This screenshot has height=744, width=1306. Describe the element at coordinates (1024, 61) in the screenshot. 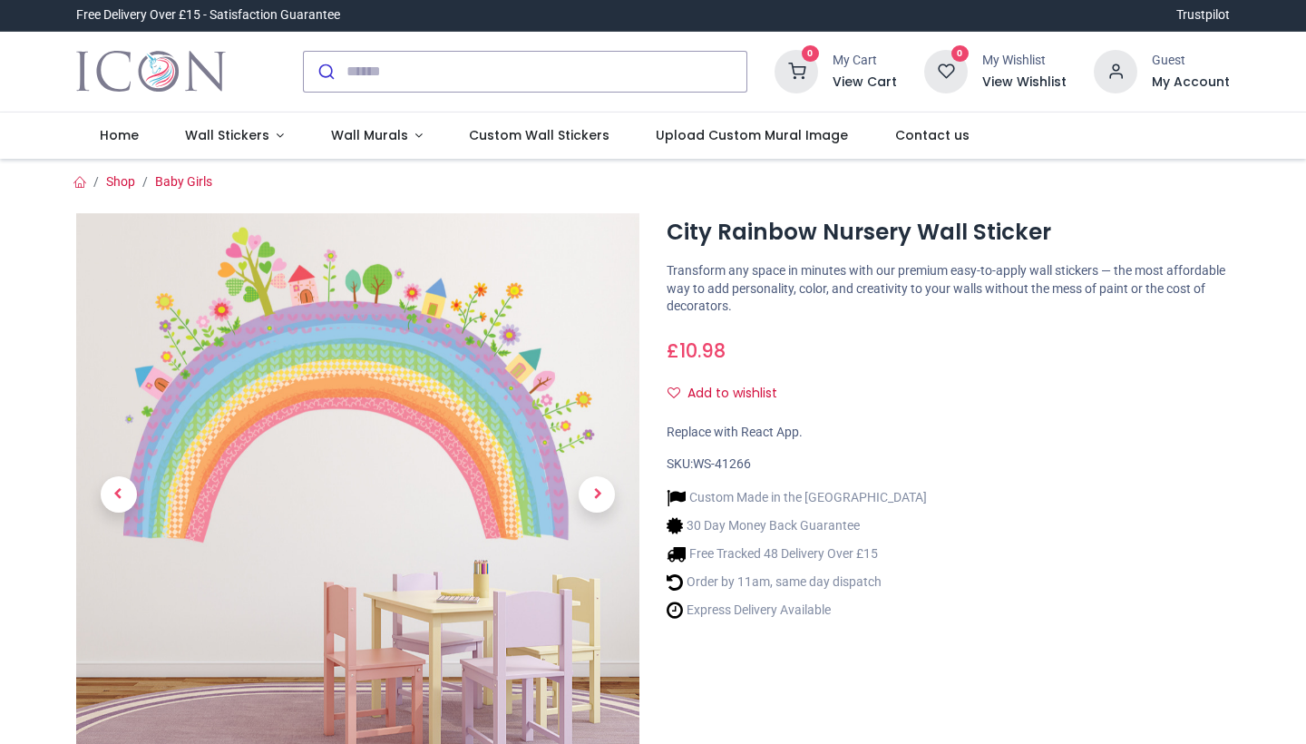

I see `div: My Wishlist` at that location.